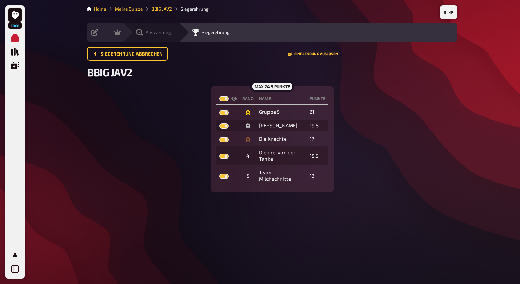  Describe the element at coordinates (190, 9) in the screenshot. I see `li: Siegerehrung` at that location.